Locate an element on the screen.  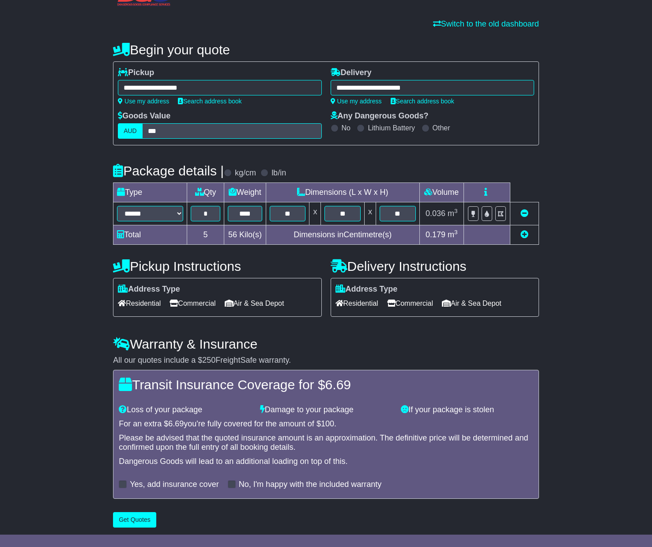
label: No, I'm happy with the included warranty is located at coordinates (310, 484).